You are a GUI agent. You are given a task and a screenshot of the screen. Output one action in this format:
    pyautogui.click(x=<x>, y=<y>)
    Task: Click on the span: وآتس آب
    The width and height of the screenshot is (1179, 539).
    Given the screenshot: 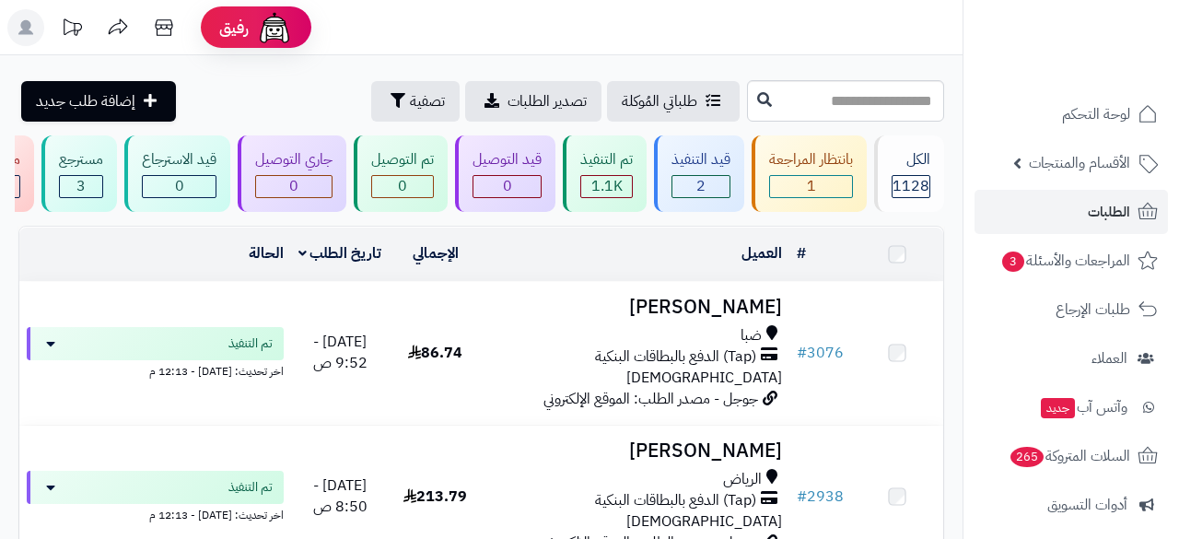 What is the action you would take?
    pyautogui.click(x=1083, y=407)
    